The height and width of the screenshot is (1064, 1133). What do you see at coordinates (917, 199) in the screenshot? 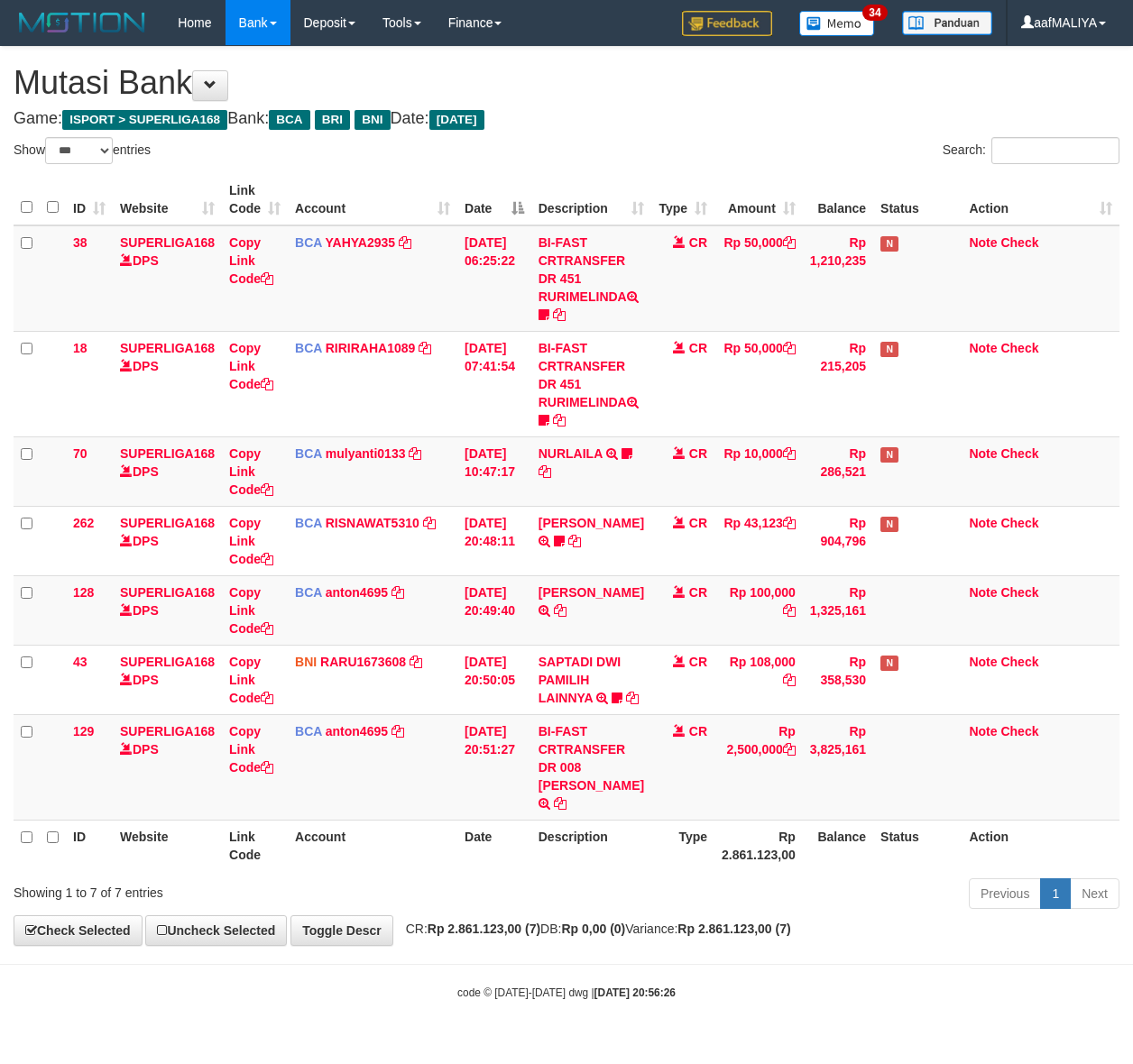
I see `th: Status` at bounding box center [917, 199].